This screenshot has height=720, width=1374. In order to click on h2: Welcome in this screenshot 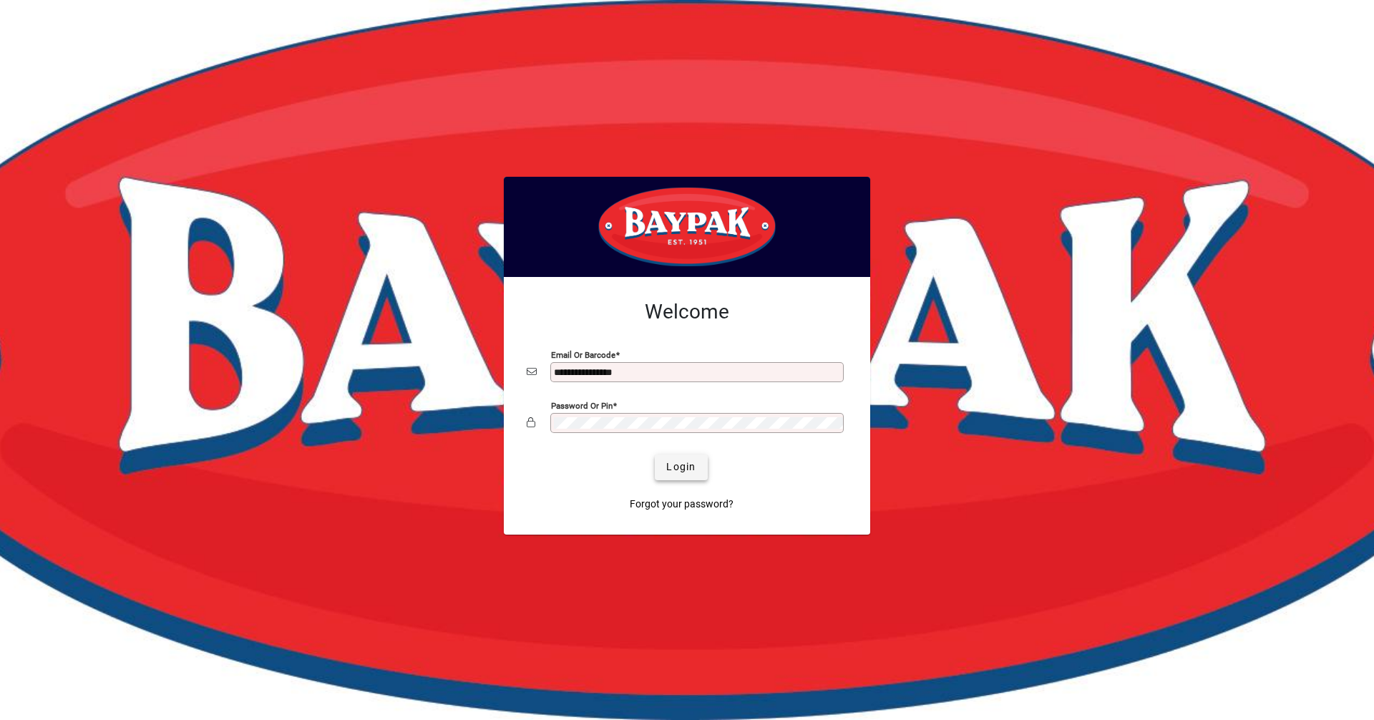, I will do `click(687, 312)`.